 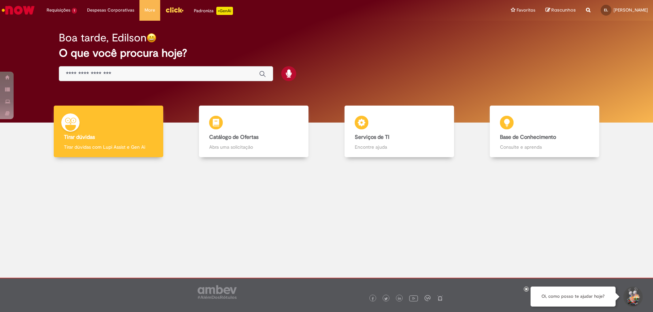 I want to click on div: Oi, como posso te ajudar hoje?, so click(x=573, y=297).